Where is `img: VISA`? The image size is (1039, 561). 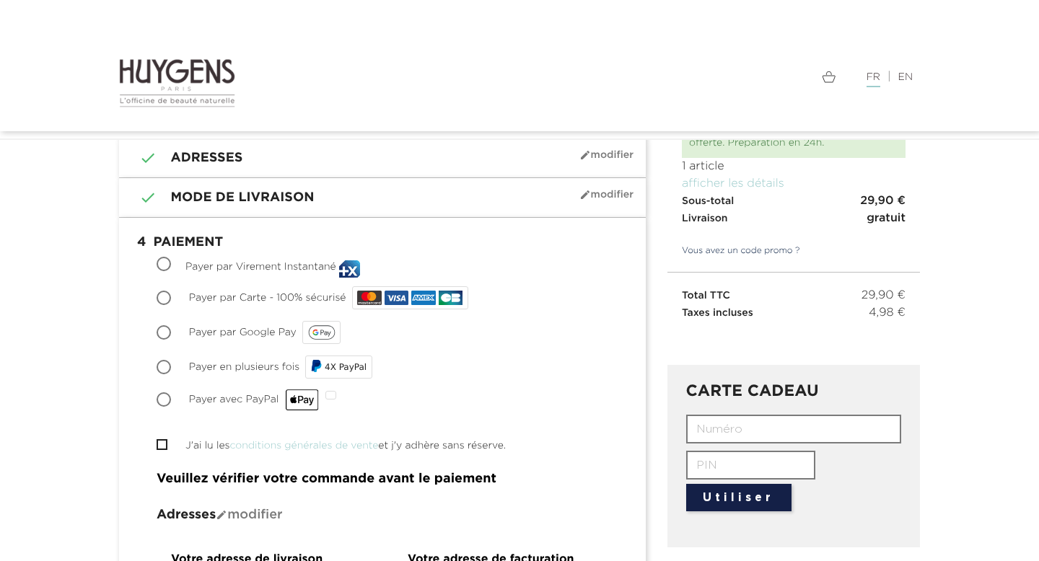 img: VISA is located at coordinates (396, 298).